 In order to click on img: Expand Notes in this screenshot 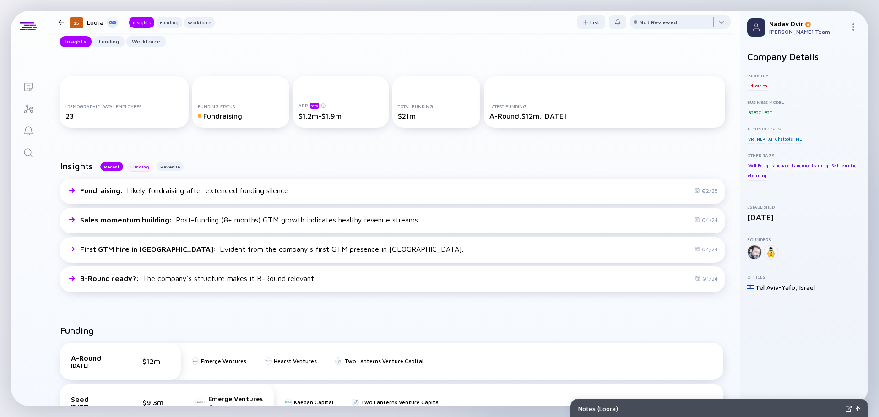, I will do `click(848, 409)`.